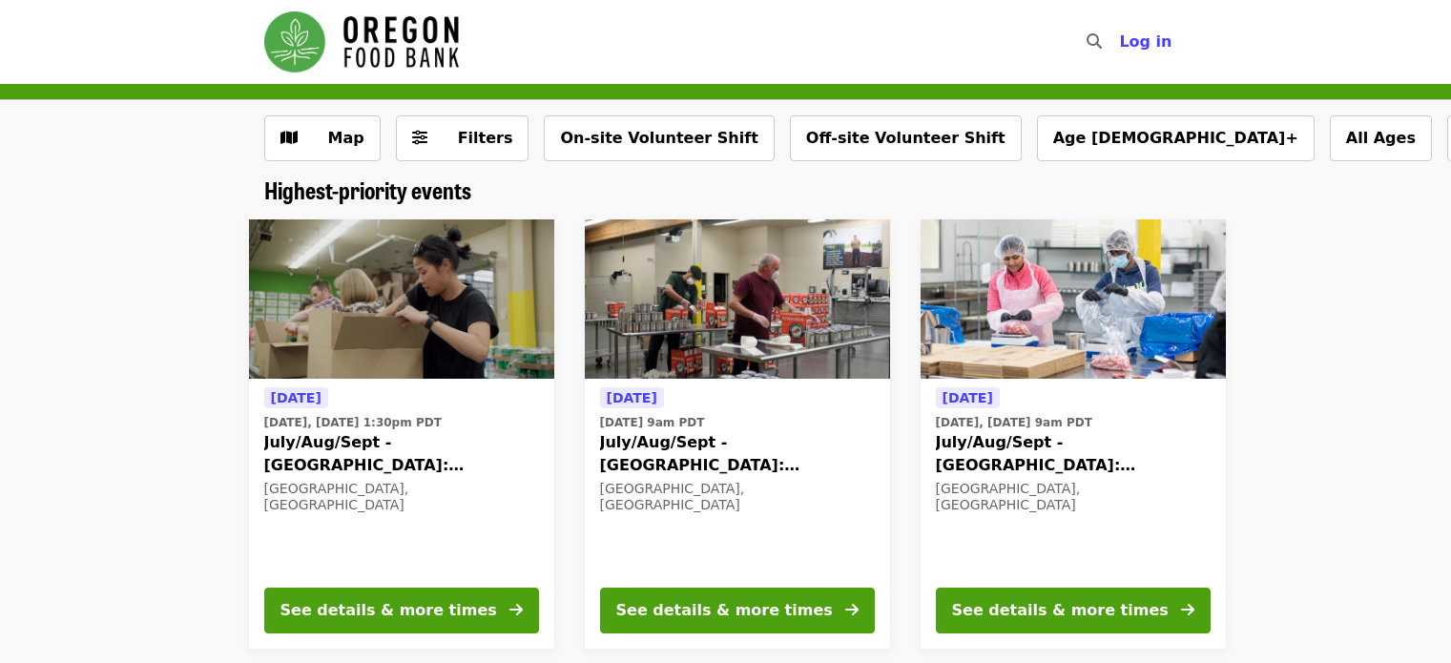 The image size is (1451, 663). I want to click on button: Log in, so click(1145, 42).